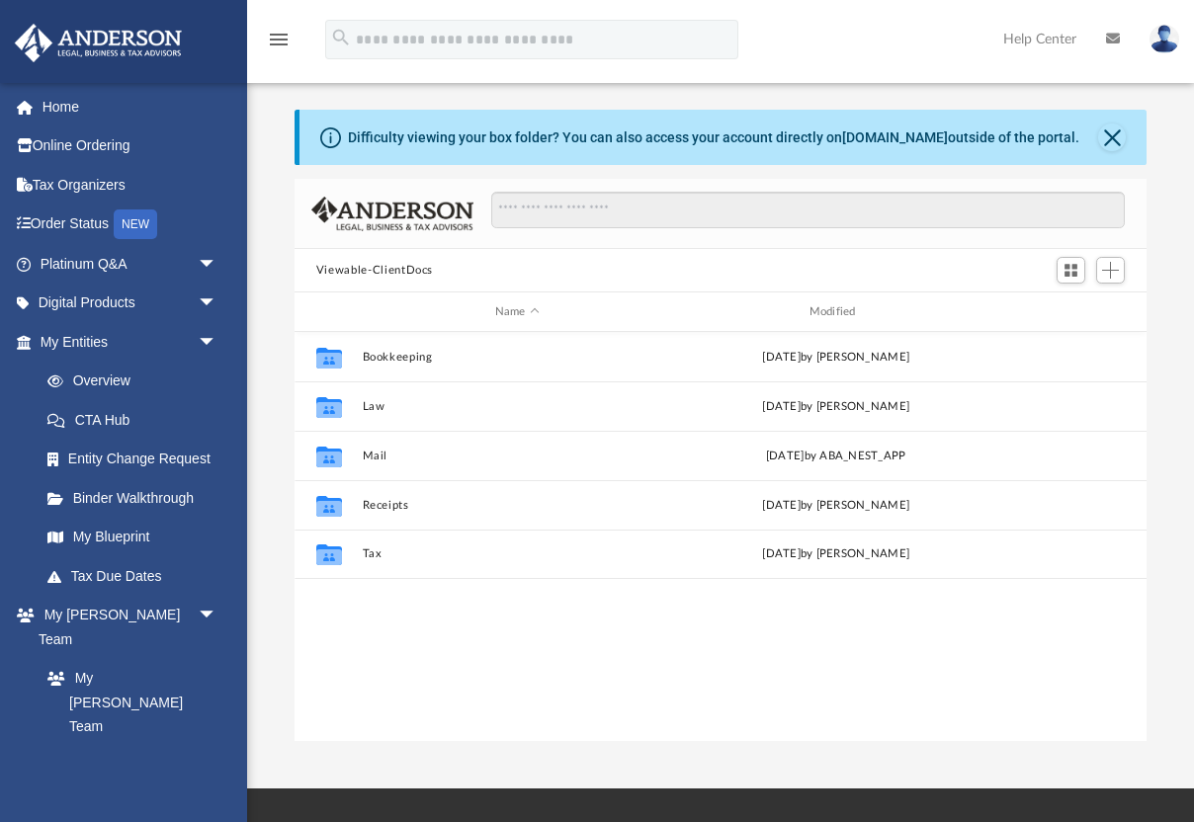 The image size is (1194, 822). Describe the element at coordinates (132, 538) in the screenshot. I see `a: My Blueprint` at that location.